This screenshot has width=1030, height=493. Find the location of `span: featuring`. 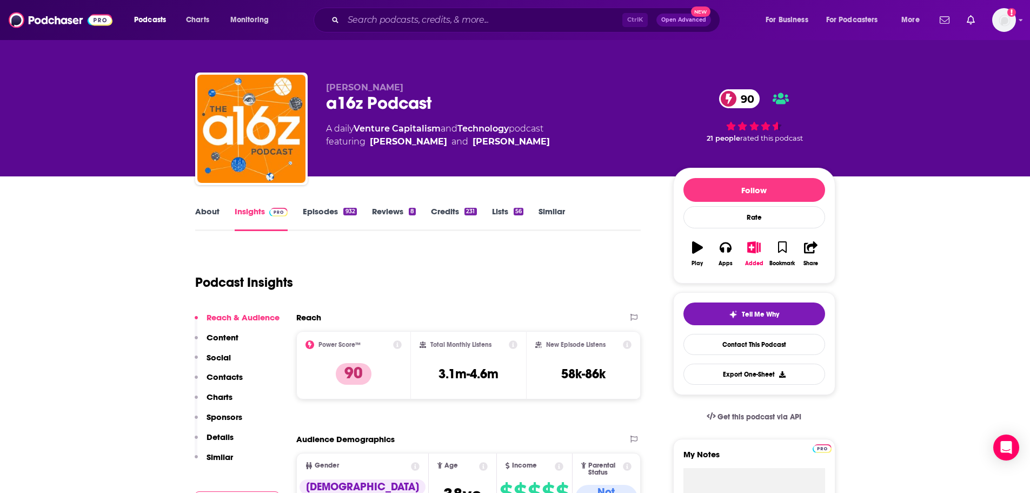

span: featuring is located at coordinates (438, 142).